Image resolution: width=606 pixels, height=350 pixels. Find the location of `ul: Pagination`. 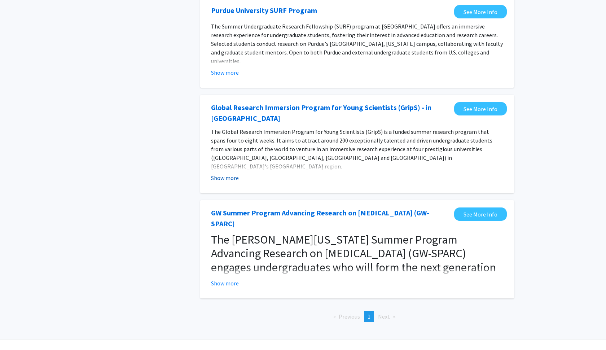

ul: Pagination is located at coordinates (357, 317).